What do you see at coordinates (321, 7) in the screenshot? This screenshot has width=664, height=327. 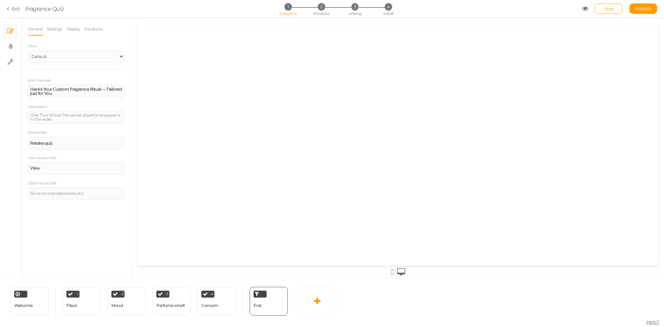 I see `li: 2 Products` at bounding box center [321, 7].